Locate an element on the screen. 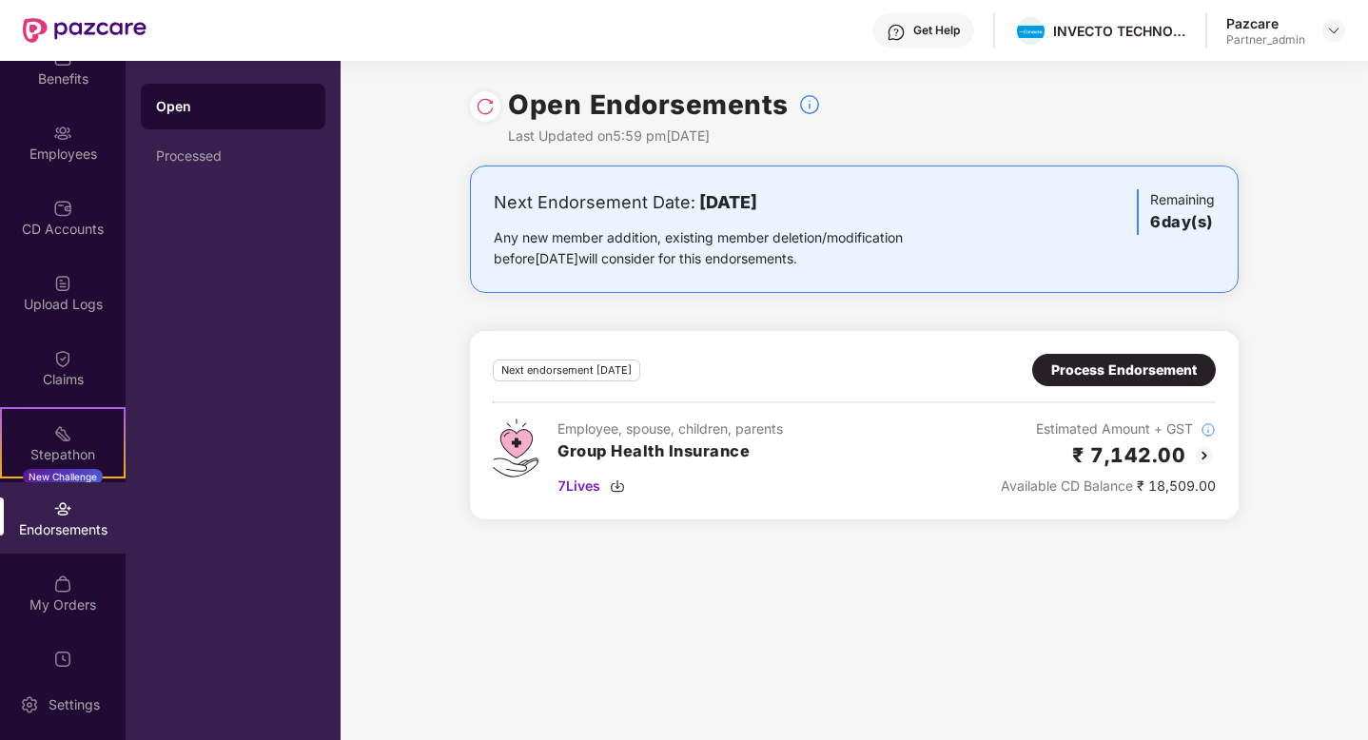 Image resolution: width=1368 pixels, height=740 pixels. img: svg+xml;base64,PHN2ZyBpZD0iRHJvcGRvd24tMzJ4MzIiIHhtbG5zPSJodHRwOi8vd3d3LnczLm9yZy8yMDAwL3N2ZyIgd2... is located at coordinates (1334, 30).